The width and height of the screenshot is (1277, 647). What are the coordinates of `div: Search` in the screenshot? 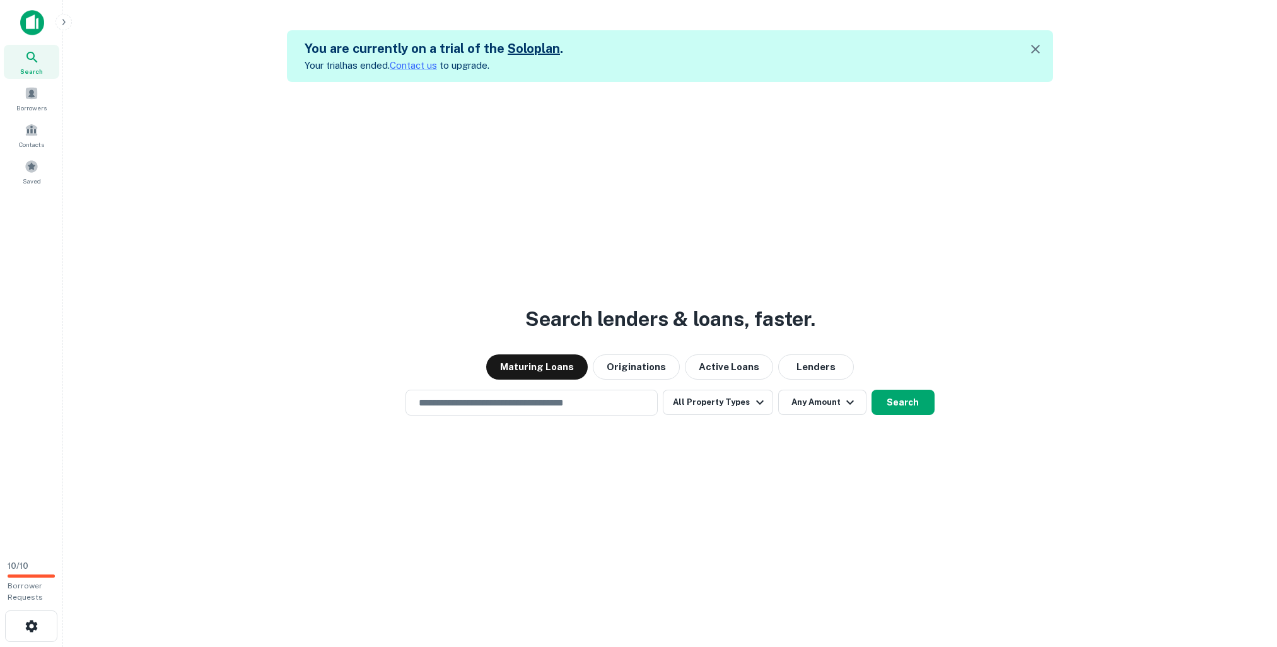 It's located at (32, 62).